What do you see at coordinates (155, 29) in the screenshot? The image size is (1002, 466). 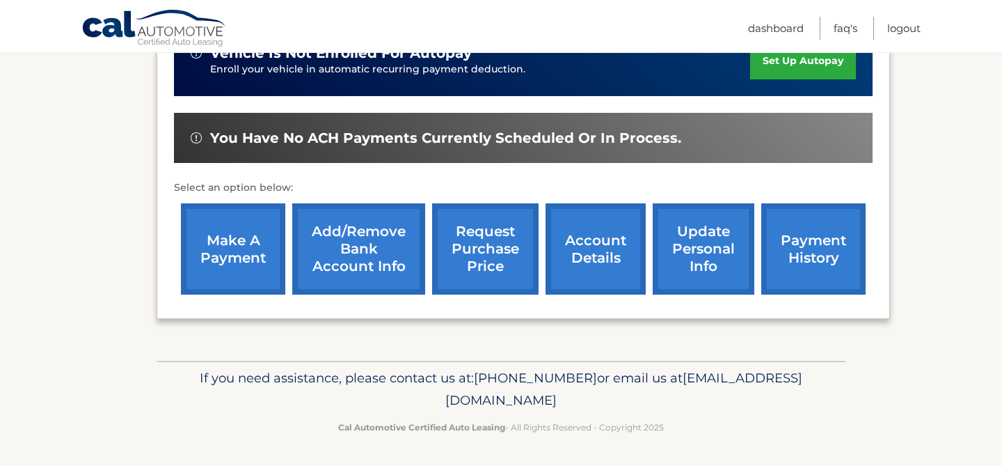 I see `a: Cal Automotive` at bounding box center [155, 29].